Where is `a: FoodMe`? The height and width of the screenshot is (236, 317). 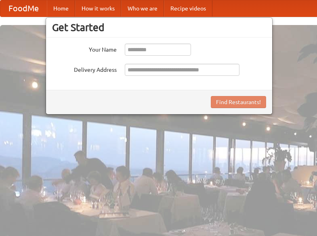 a: FoodMe is located at coordinates (23, 8).